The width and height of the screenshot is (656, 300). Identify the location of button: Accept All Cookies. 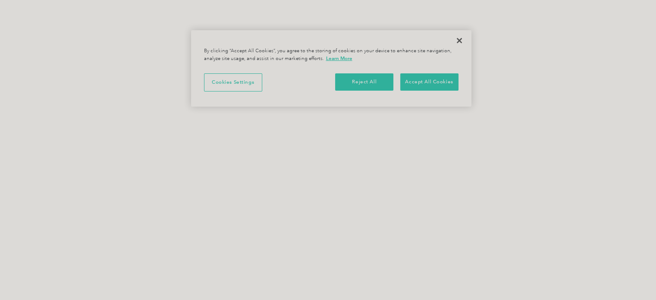
(429, 82).